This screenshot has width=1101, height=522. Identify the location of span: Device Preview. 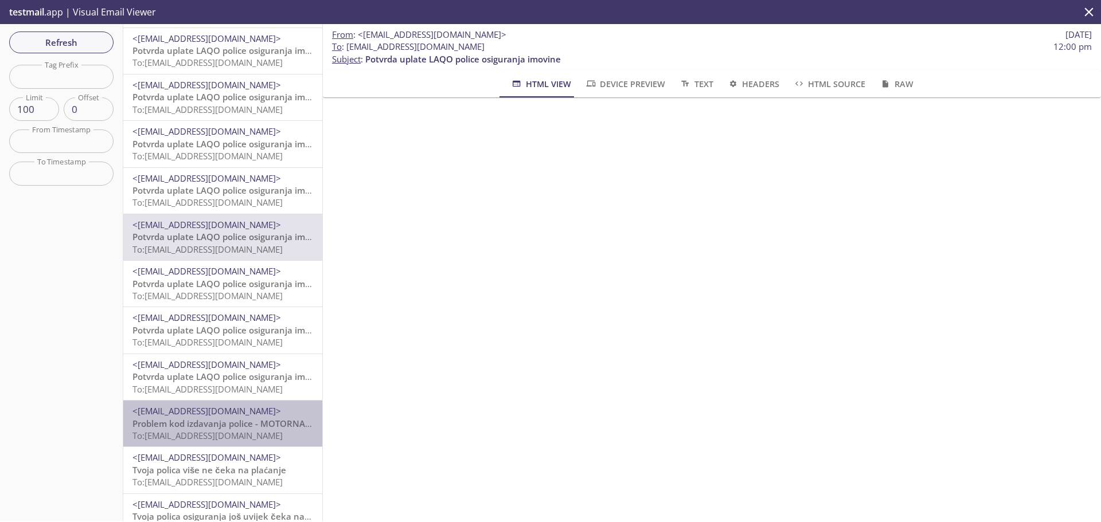
(625, 84).